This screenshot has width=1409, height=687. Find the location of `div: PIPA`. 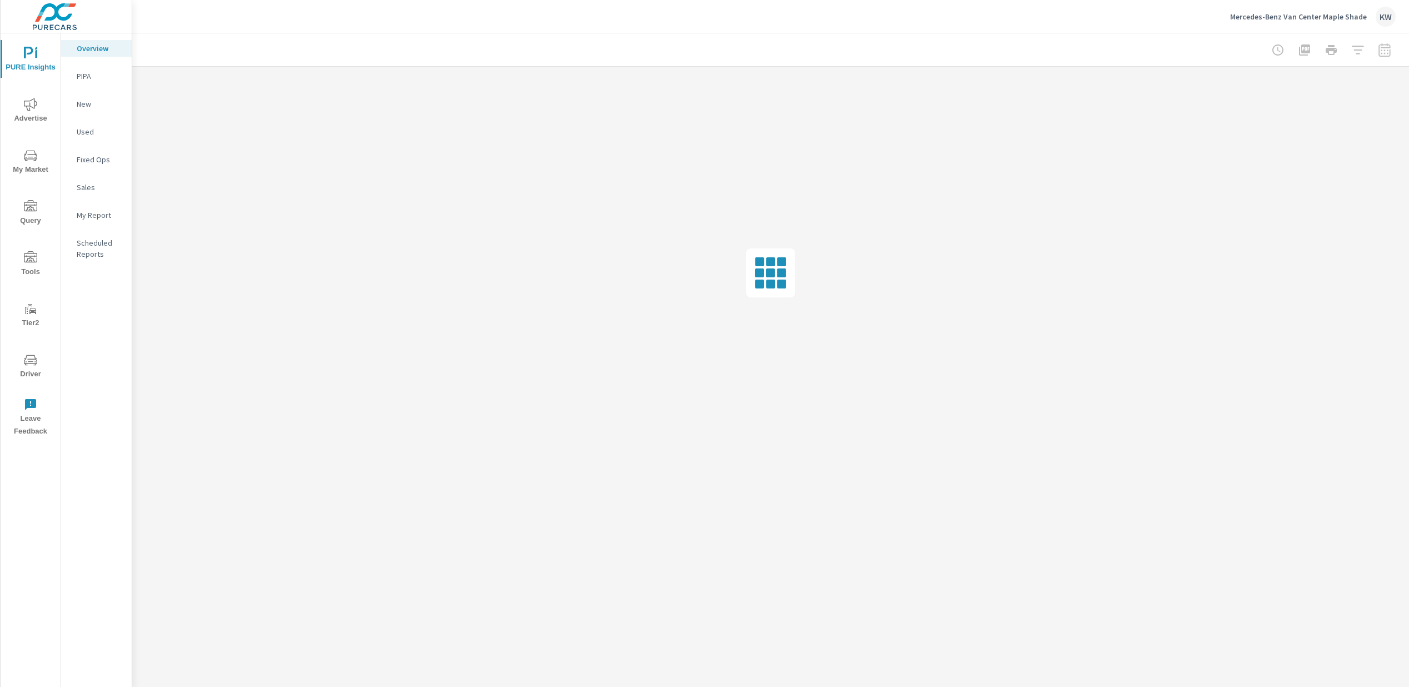

div: PIPA is located at coordinates (96, 76).